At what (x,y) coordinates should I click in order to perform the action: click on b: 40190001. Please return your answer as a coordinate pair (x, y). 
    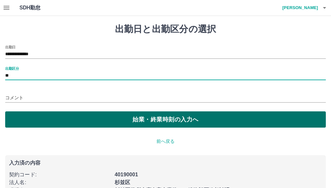
    Looking at the image, I should click on (126, 174).